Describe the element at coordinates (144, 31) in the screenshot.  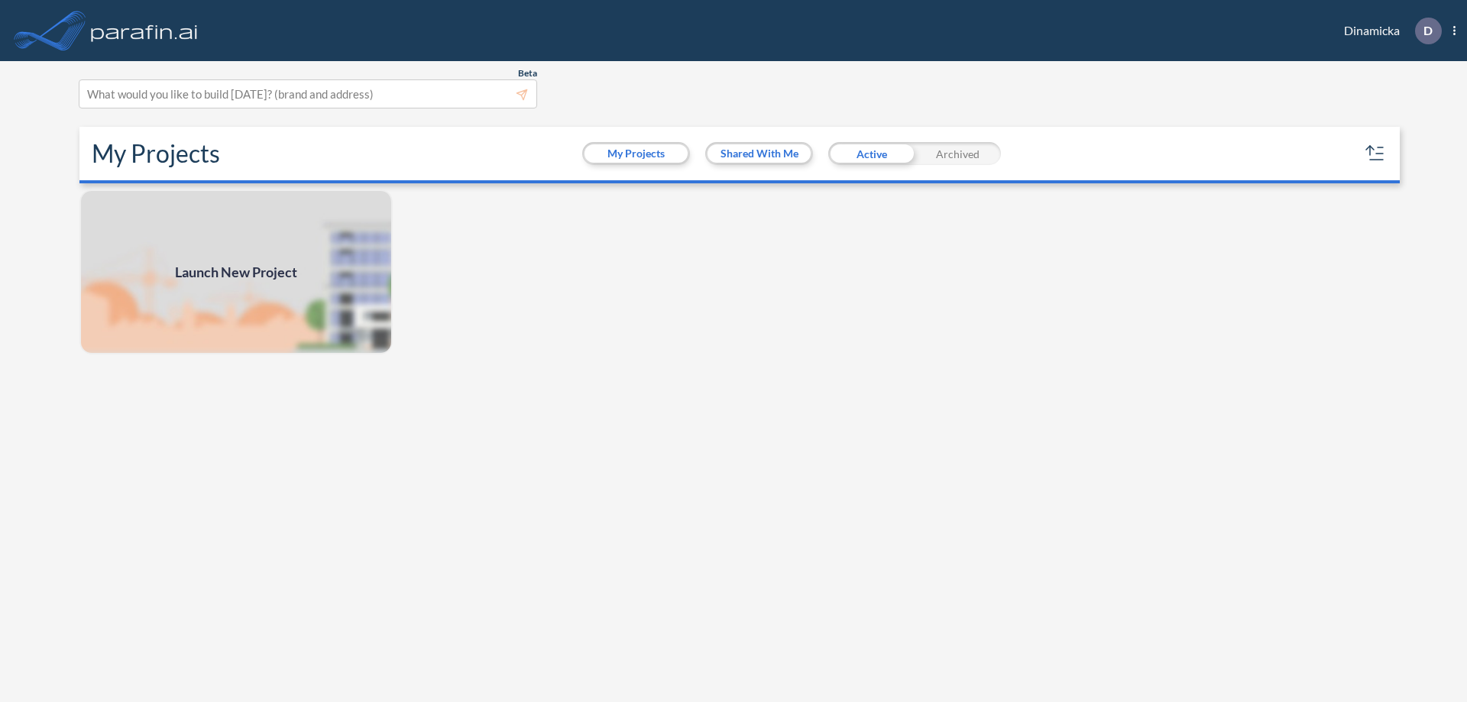
I see `img: logo` at that location.